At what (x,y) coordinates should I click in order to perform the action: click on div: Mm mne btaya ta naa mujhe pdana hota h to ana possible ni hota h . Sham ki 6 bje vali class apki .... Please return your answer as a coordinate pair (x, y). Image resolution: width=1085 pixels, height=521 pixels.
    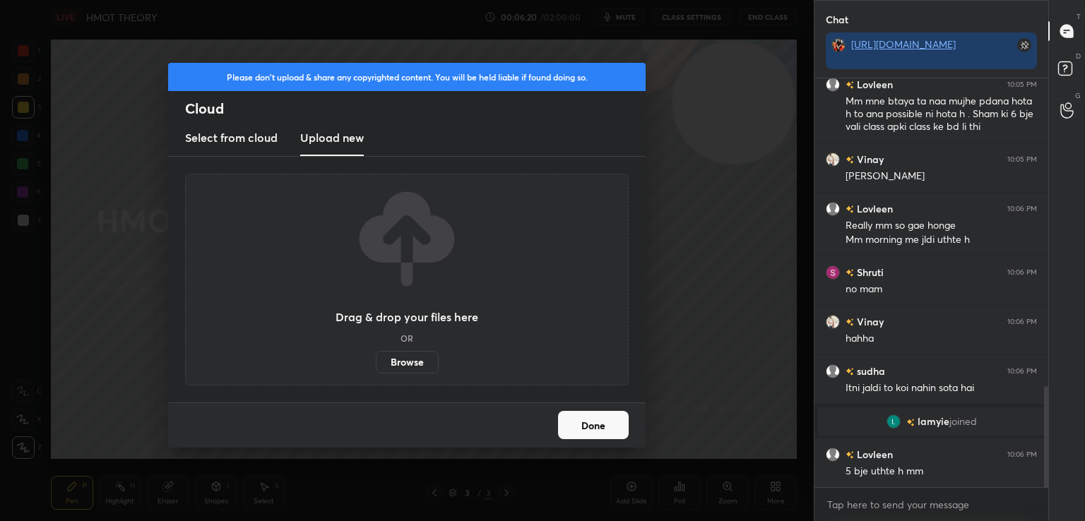
    Looking at the image, I should click on (941, 114).